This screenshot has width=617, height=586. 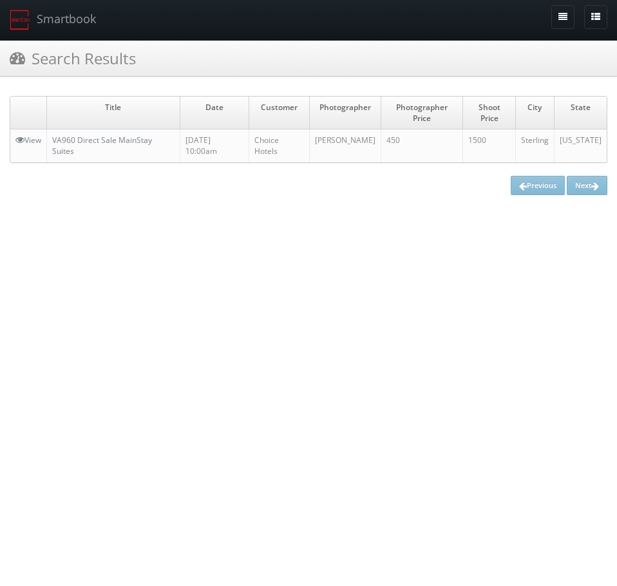 What do you see at coordinates (214, 113) in the screenshot?
I see `td: Date` at bounding box center [214, 113].